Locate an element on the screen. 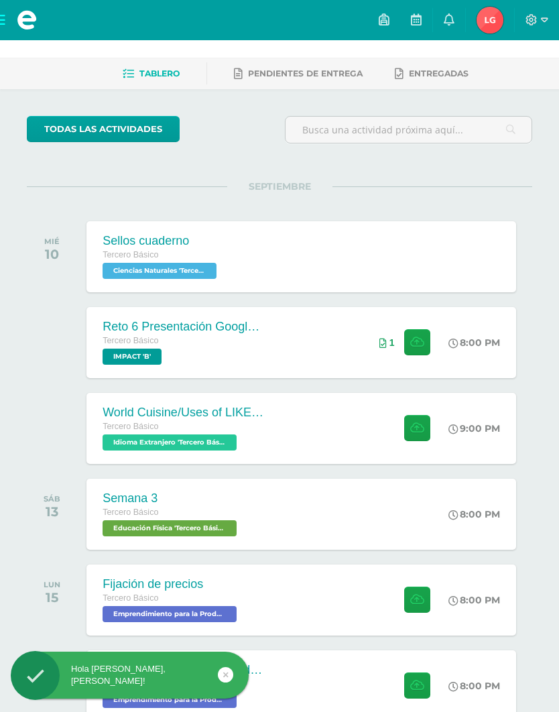  a: Pendientes de entrega is located at coordinates (298, 74).